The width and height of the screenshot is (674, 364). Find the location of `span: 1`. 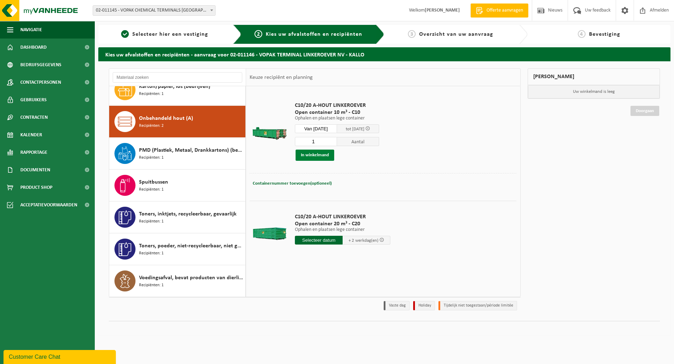

span: 1 is located at coordinates (125, 34).